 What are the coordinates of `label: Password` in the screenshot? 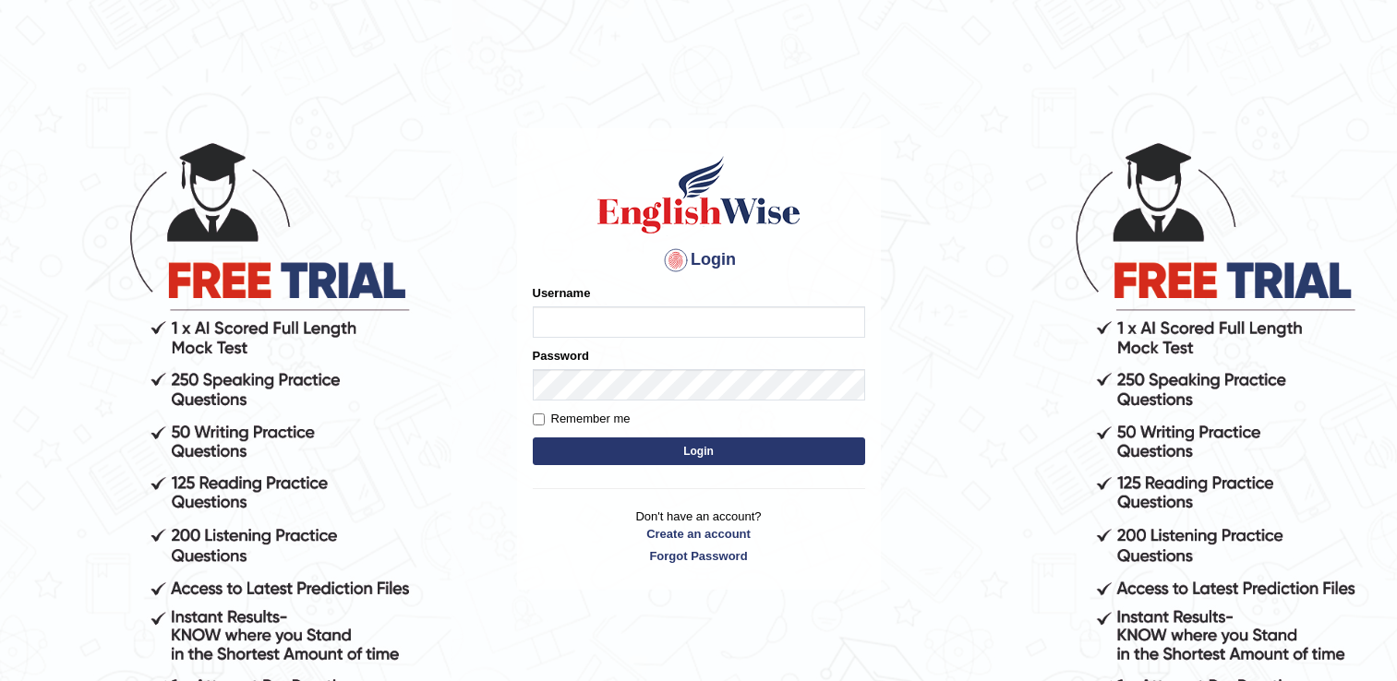 It's located at (560, 355).